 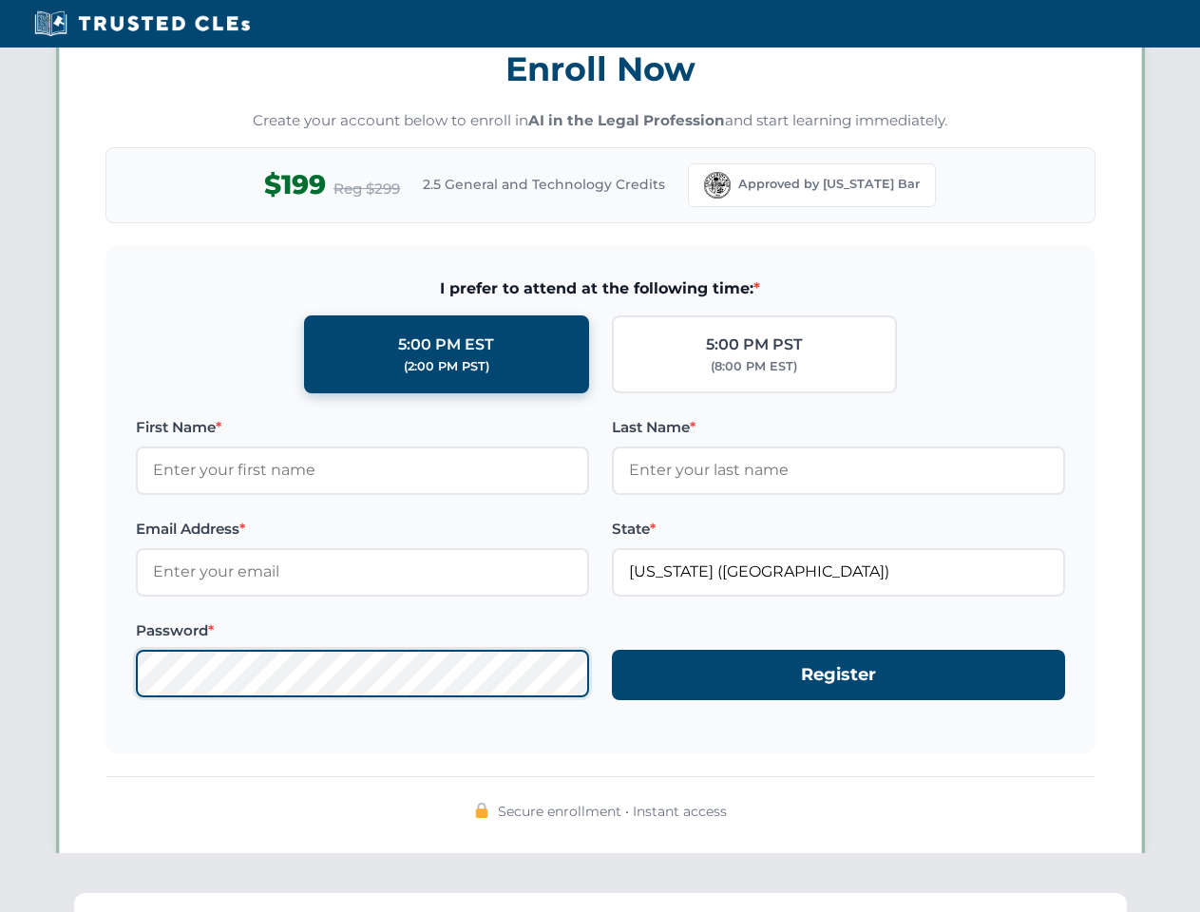 I want to click on div: 5:00 PM EST, so click(x=446, y=345).